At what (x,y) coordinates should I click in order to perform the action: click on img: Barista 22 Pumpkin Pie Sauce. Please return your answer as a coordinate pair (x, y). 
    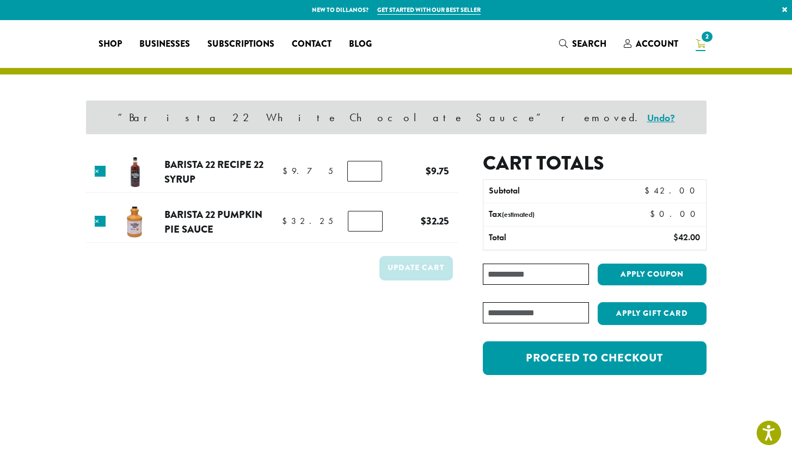
    Looking at the image, I should click on (134, 222).